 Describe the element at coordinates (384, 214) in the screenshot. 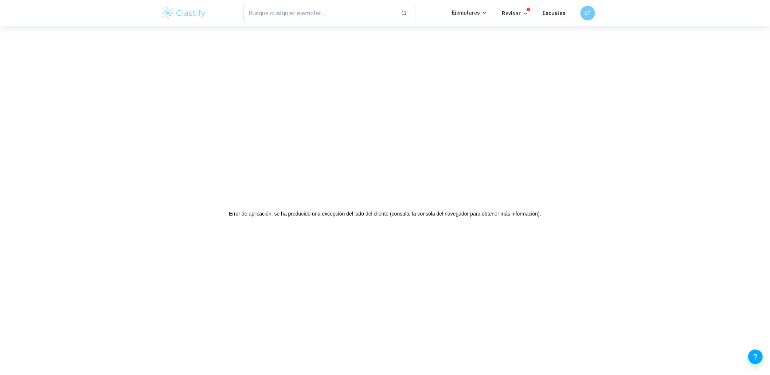

I see `font: Error de aplicación: se ha producido una excepción del lado del cliente (consulte la consola del ...` at that location.